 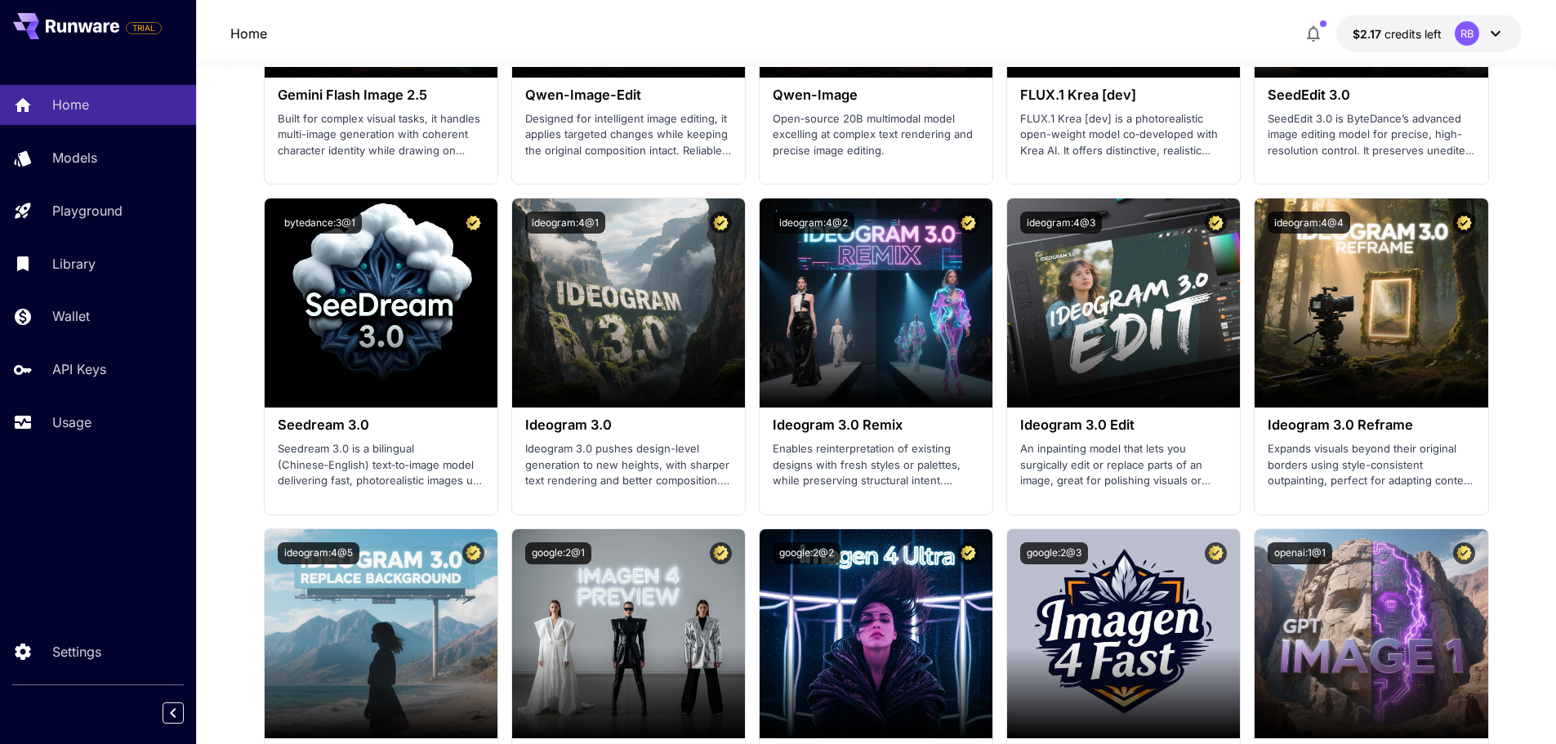 I want to click on h3: Ideogram 3.0, so click(x=628, y=425).